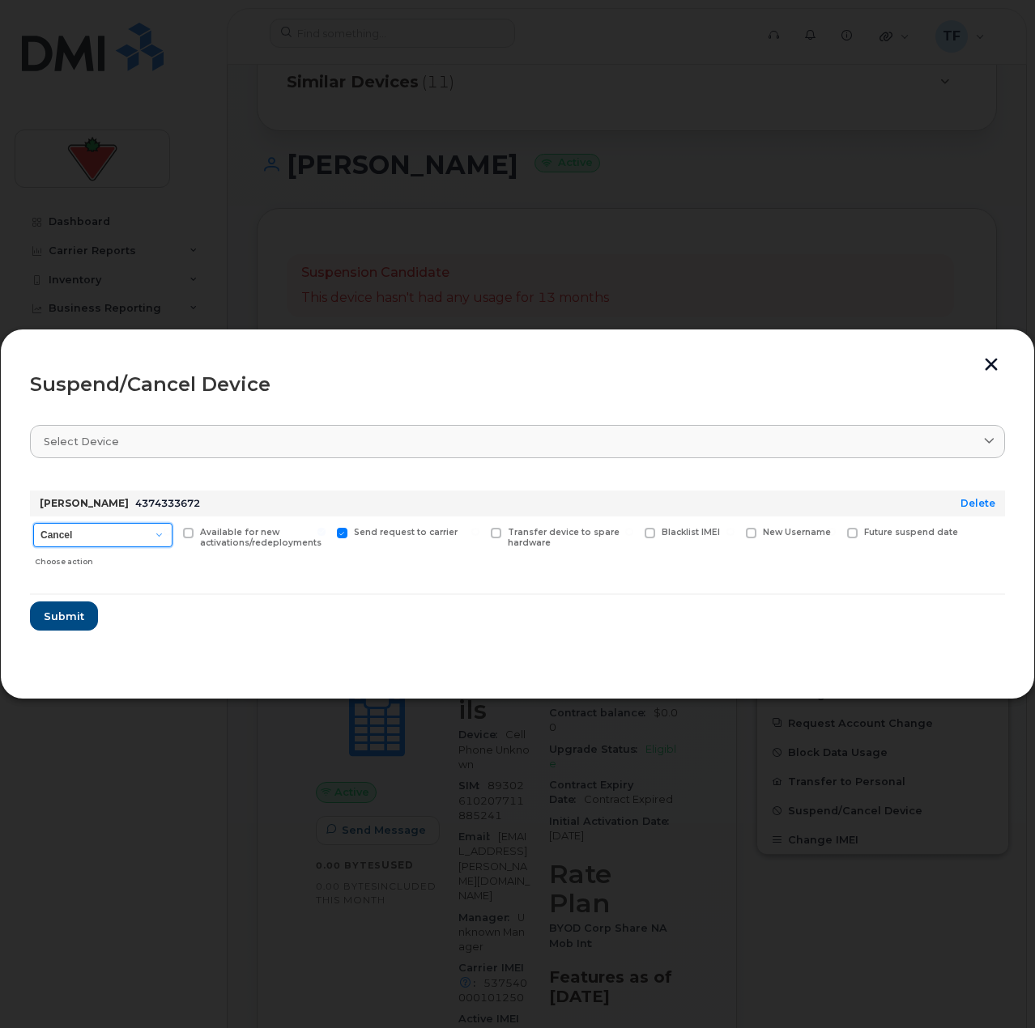  What do you see at coordinates (406, 532) in the screenshot?
I see `span: Send request to carrier` at bounding box center [406, 532].